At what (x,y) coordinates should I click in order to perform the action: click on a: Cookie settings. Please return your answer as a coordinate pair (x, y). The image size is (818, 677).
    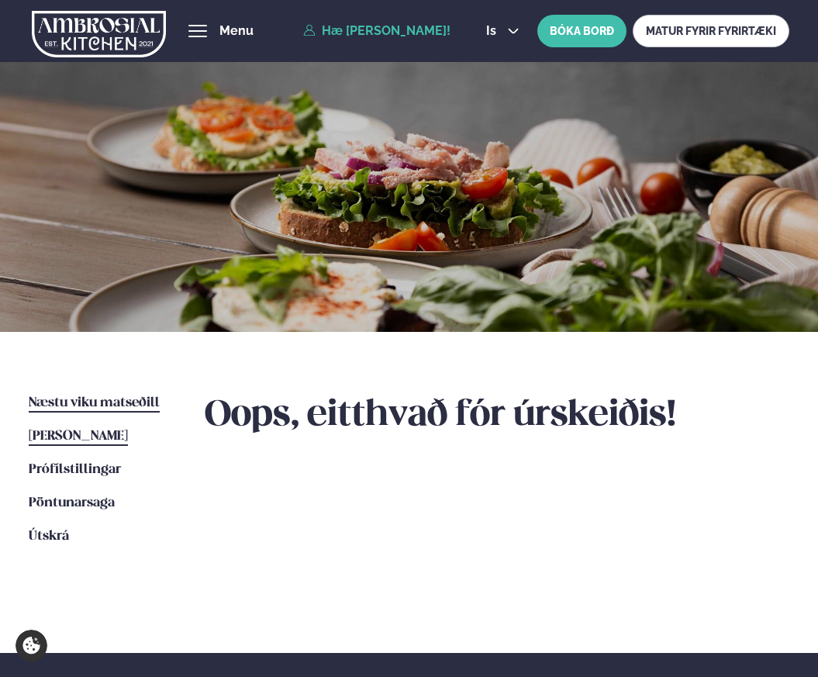
    Looking at the image, I should click on (31, 645).